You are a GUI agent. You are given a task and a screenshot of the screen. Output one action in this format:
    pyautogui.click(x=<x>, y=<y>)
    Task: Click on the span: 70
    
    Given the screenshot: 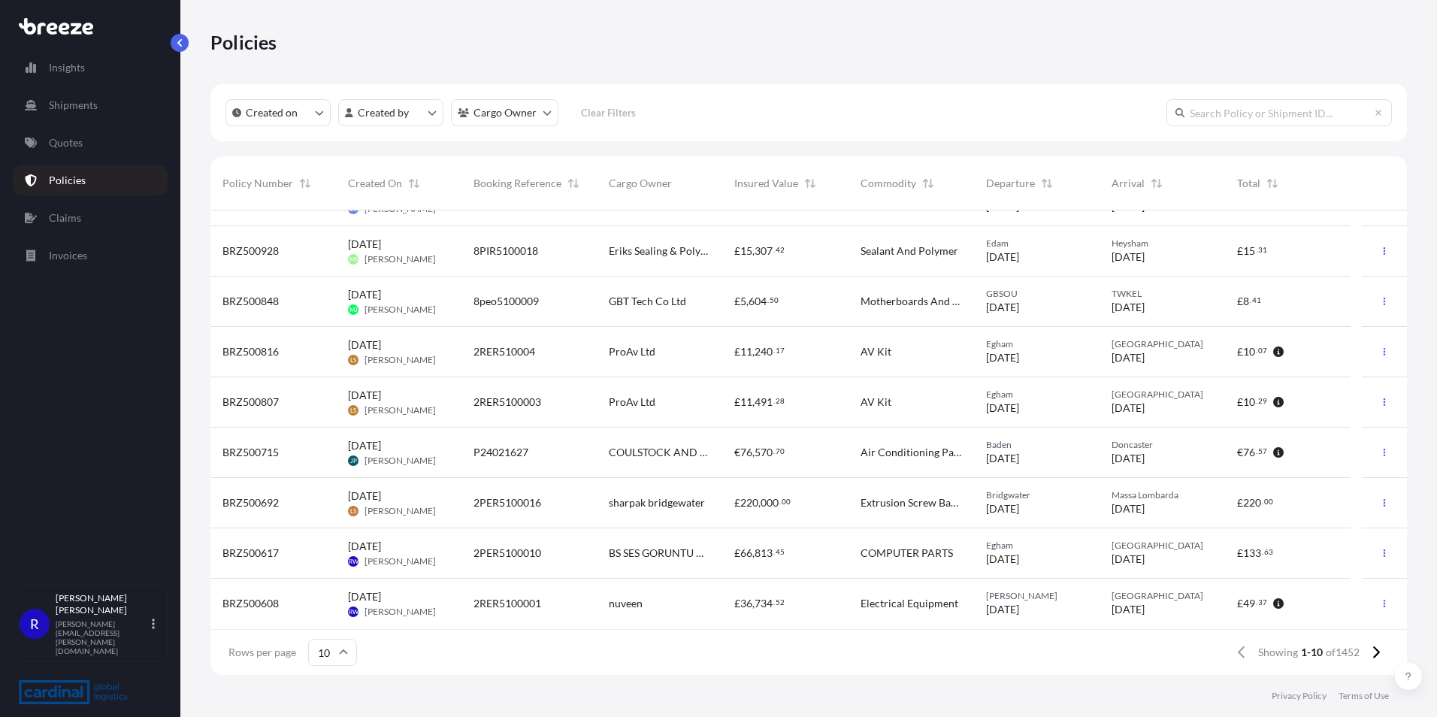 What is the action you would take?
    pyautogui.click(x=780, y=451)
    